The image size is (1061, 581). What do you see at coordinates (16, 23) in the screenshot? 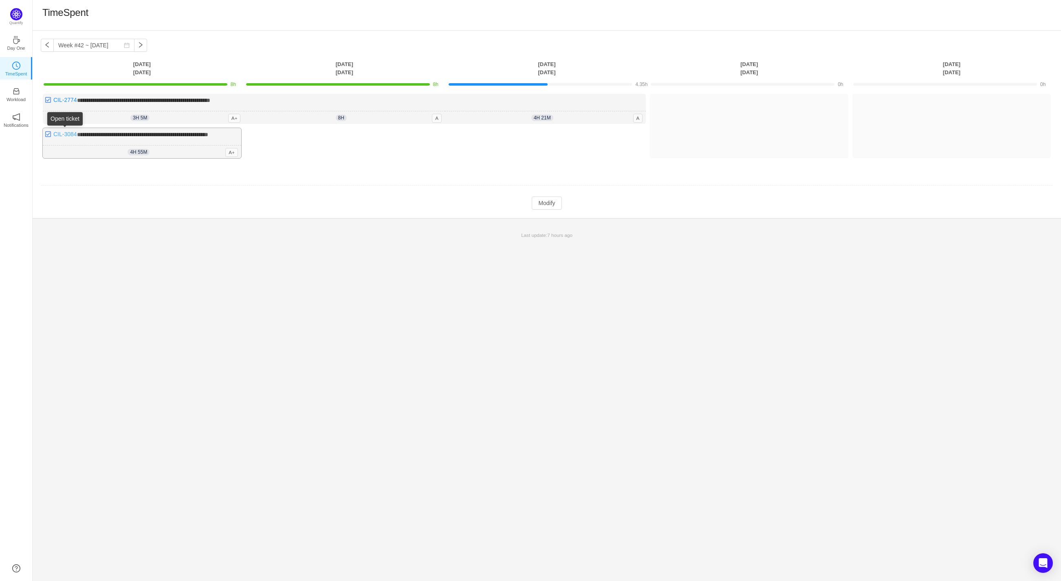
I see `p: Quantify` at bounding box center [16, 23].